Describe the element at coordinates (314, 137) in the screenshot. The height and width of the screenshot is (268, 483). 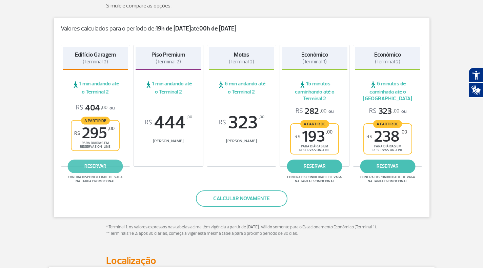
I see `span: 193` at that location.